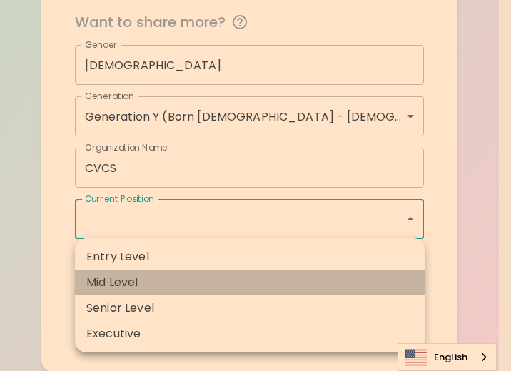 The image size is (511, 371). Describe the element at coordinates (447, 357) in the screenshot. I see `a: English` at that location.